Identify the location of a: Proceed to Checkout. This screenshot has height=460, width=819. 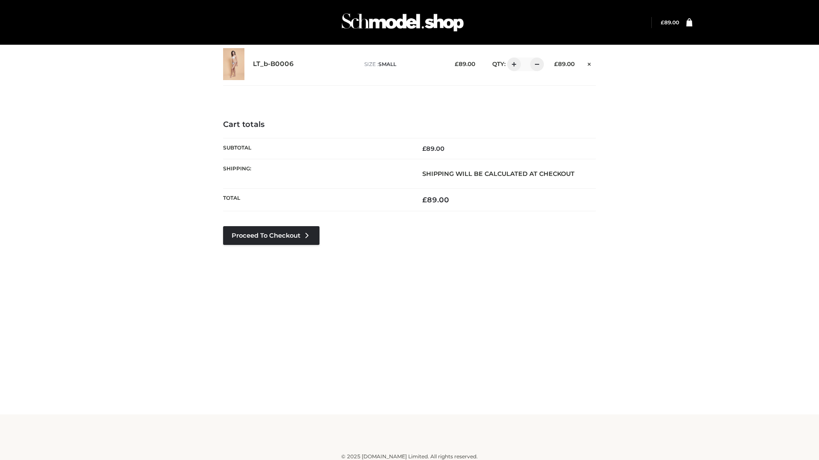
(271, 236).